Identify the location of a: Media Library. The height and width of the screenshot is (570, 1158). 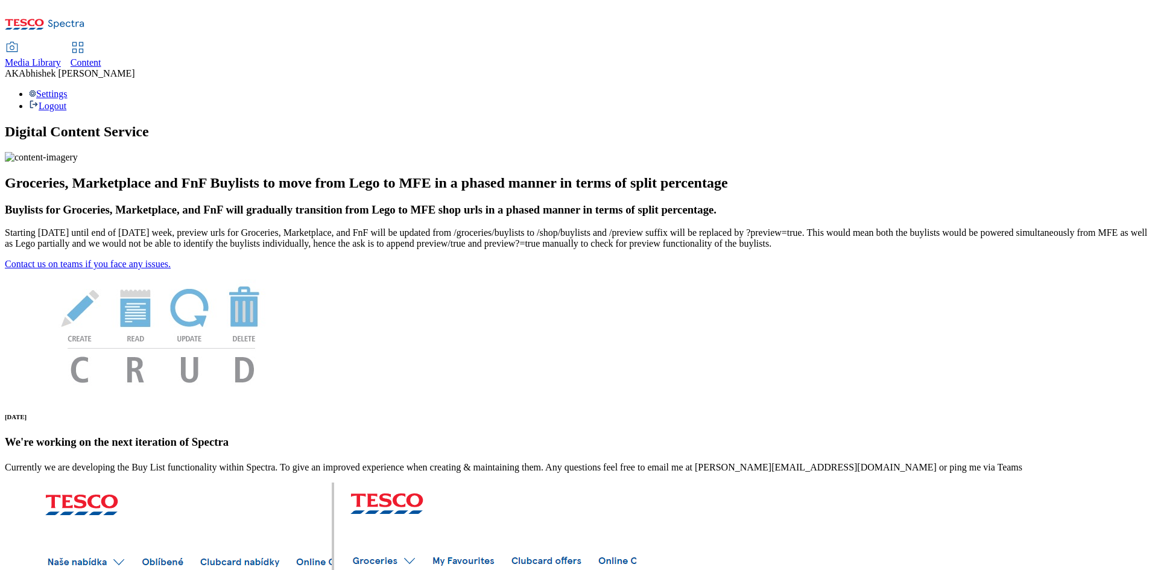
(33, 55).